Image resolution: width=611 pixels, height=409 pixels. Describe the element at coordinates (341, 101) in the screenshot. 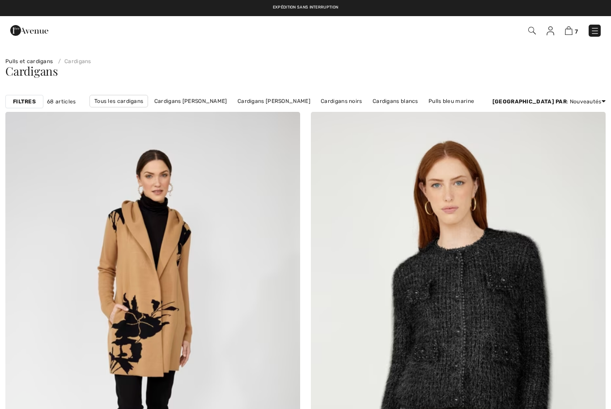

I see `a: Cardigans noirs` at that location.